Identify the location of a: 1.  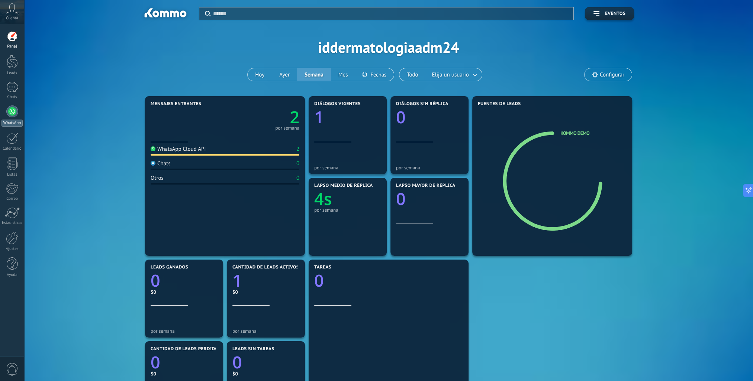
(266, 281).